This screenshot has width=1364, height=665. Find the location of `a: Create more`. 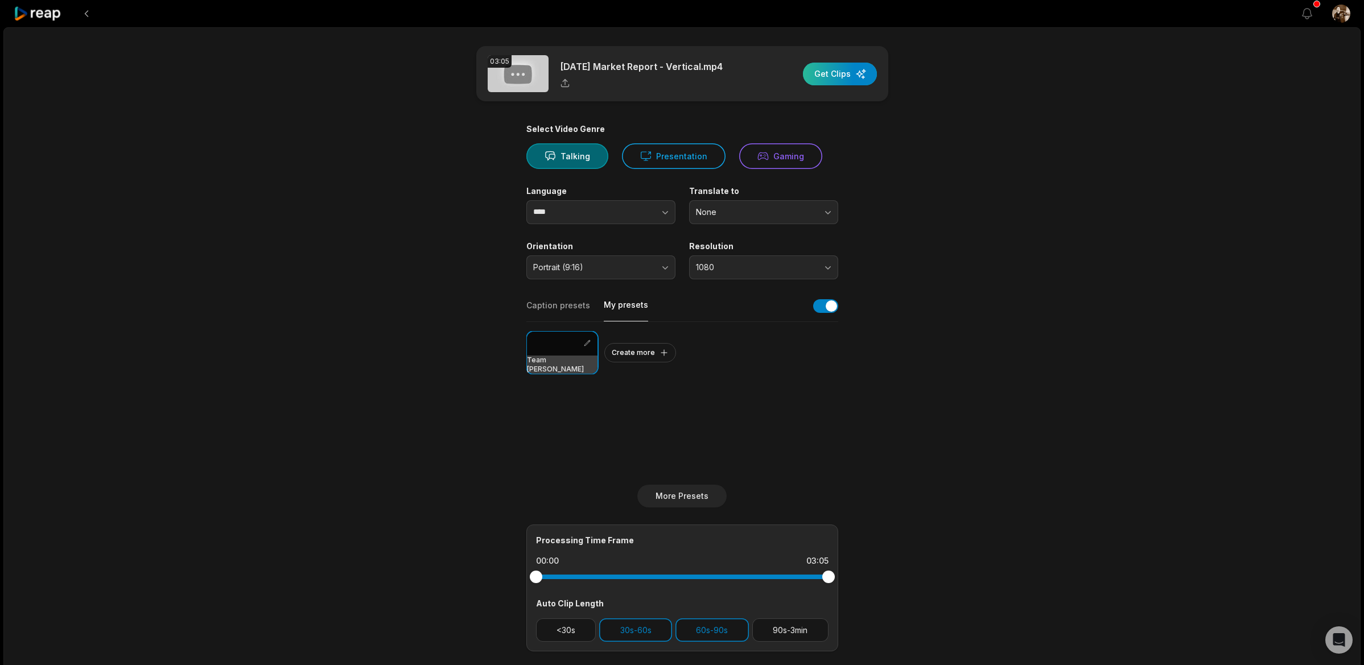

a: Create more is located at coordinates (640, 353).